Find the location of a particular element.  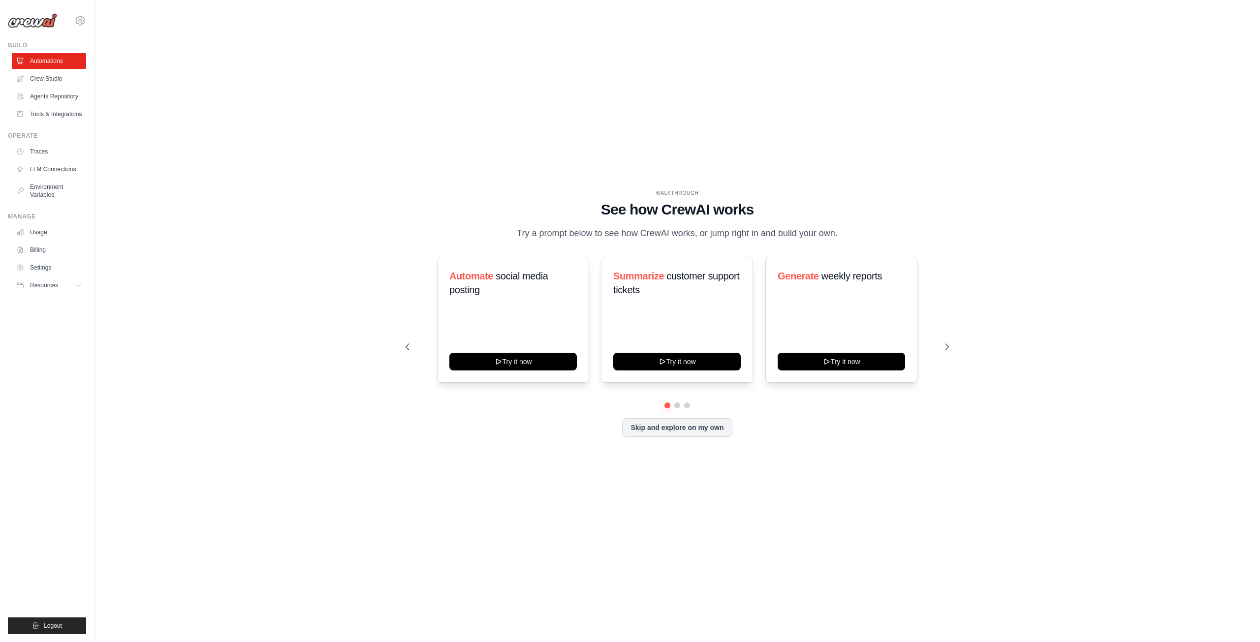

h1: See how CrewAI works is located at coordinates (677, 210).